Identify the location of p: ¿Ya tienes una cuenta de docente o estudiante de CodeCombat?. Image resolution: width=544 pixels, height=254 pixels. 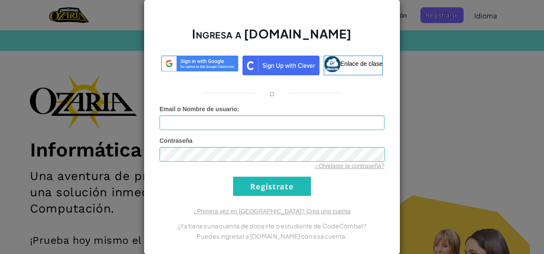
(272, 226).